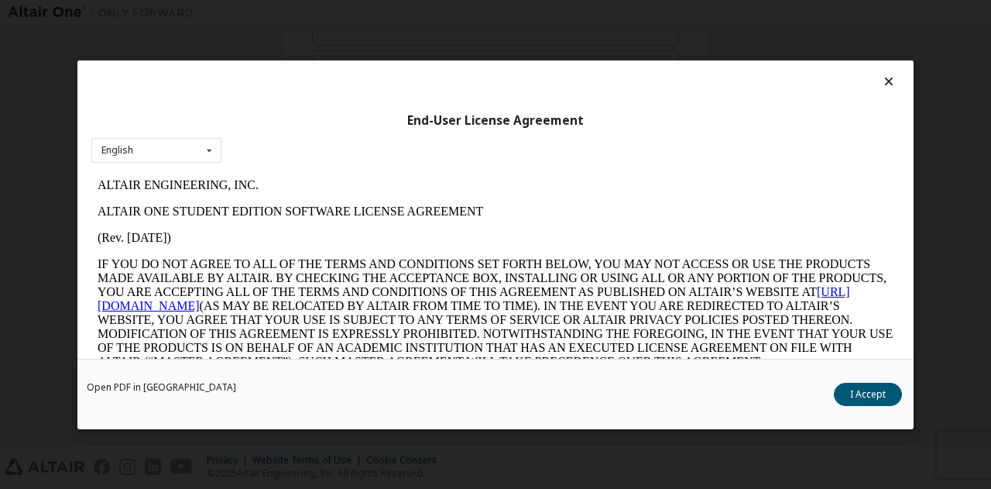 The image size is (991, 489). Describe the element at coordinates (404, 237) in the screenshot. I see `p: This Altair One Student Edition Software License Agreement (“Agreement”) is between Altair Engine...` at that location.